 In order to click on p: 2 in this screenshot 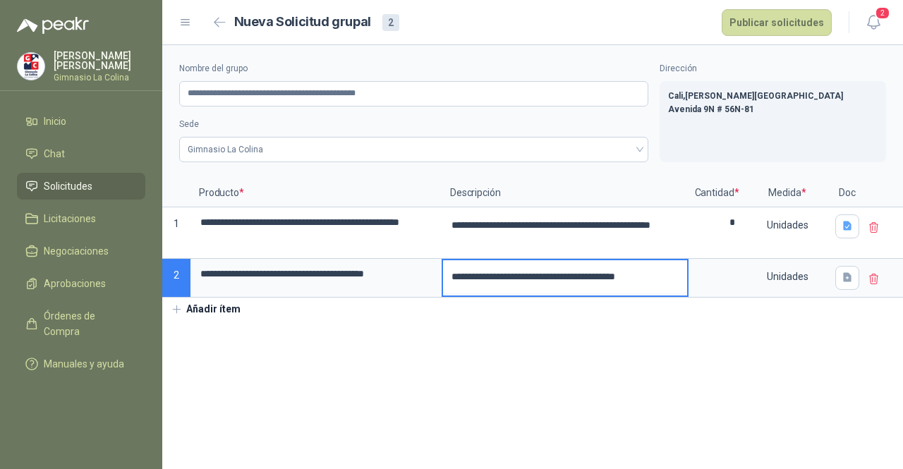, I will do `click(176, 278)`.